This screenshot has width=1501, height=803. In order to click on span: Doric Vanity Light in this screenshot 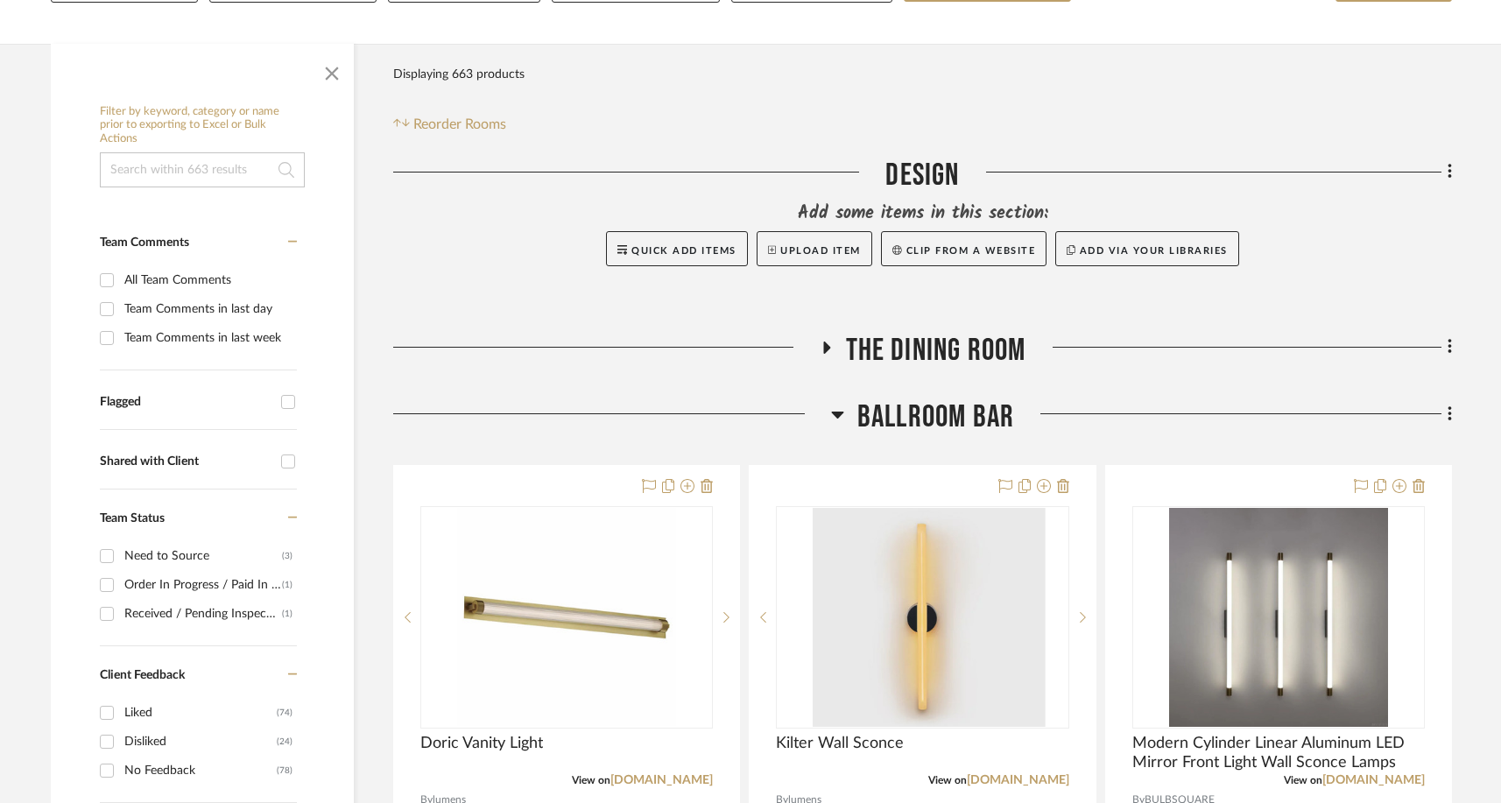, I will do `click(482, 744)`.